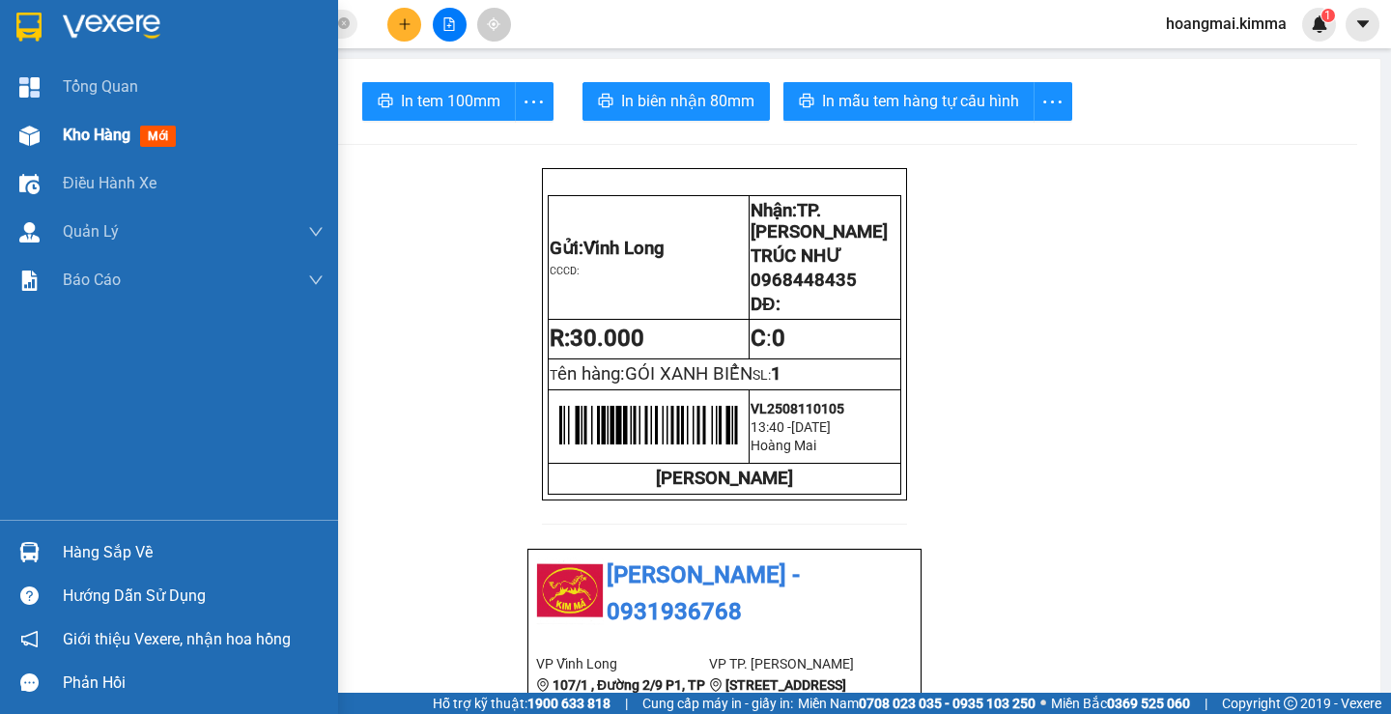 The image size is (1391, 714). What do you see at coordinates (521, 703) in the screenshot?
I see `span: Hỗ trợ kỹ thuật:` at bounding box center [521, 703].